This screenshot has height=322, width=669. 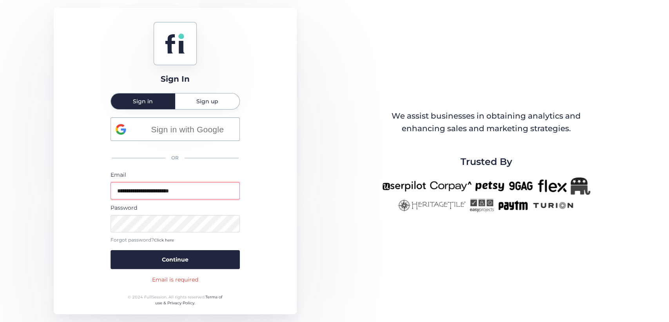 What do you see at coordinates (553, 186) in the screenshot?
I see `img: flex-new.png` at bounding box center [553, 186].